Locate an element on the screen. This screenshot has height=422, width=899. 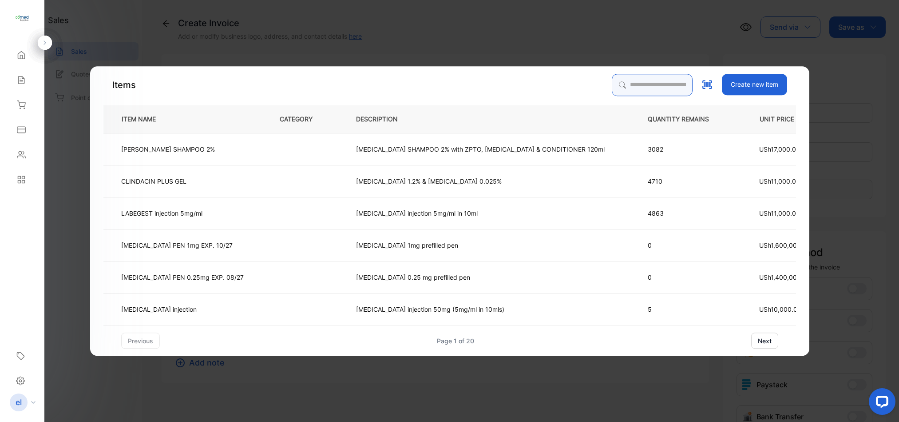
p: CLINDACIN PLUS GEL is located at coordinates (154, 181).